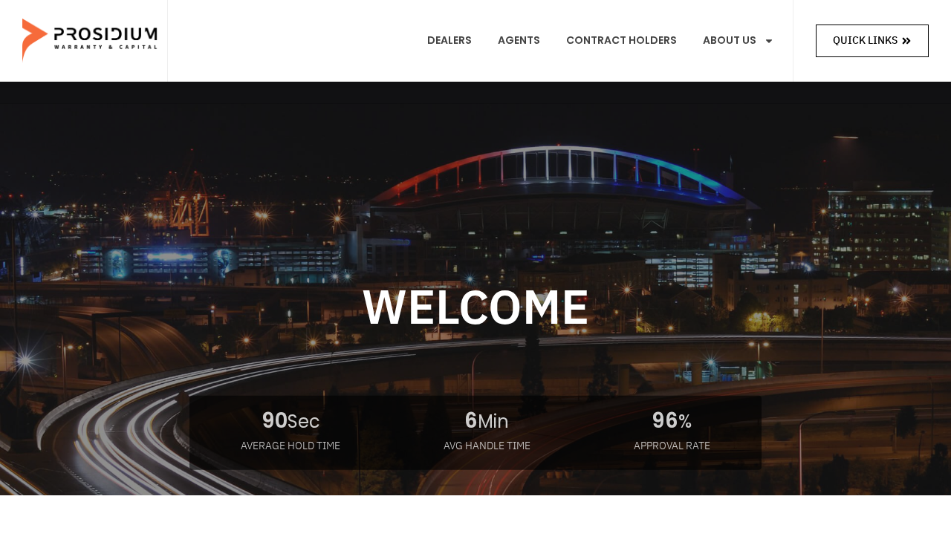 This screenshot has width=951, height=551. I want to click on nav: Menu, so click(600, 41).